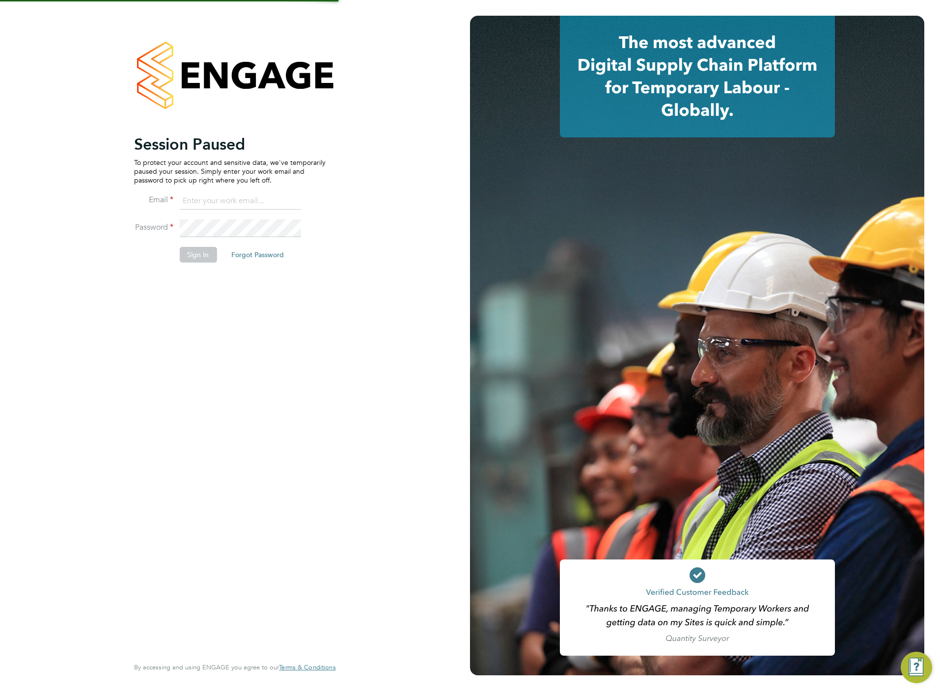 The width and height of the screenshot is (940, 691). I want to click on label: Email, so click(154, 200).